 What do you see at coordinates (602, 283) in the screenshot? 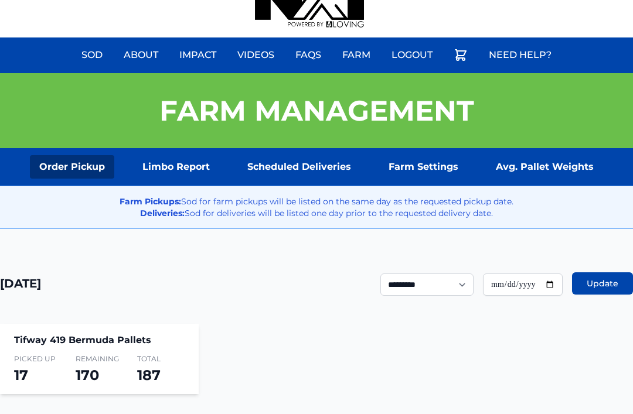
I see `span: Update` at bounding box center [602, 283].